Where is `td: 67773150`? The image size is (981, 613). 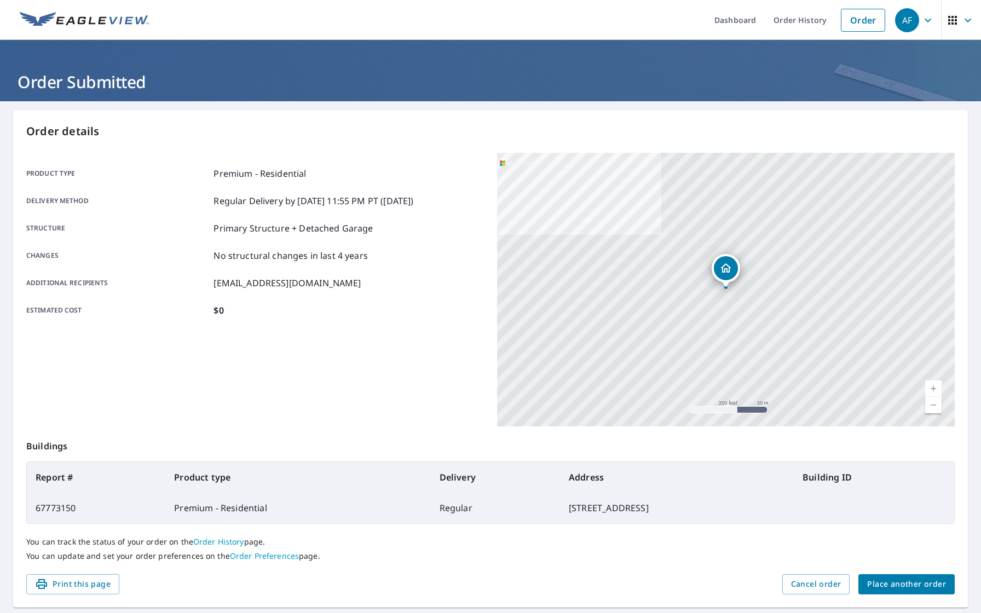 td: 67773150 is located at coordinates (96, 508).